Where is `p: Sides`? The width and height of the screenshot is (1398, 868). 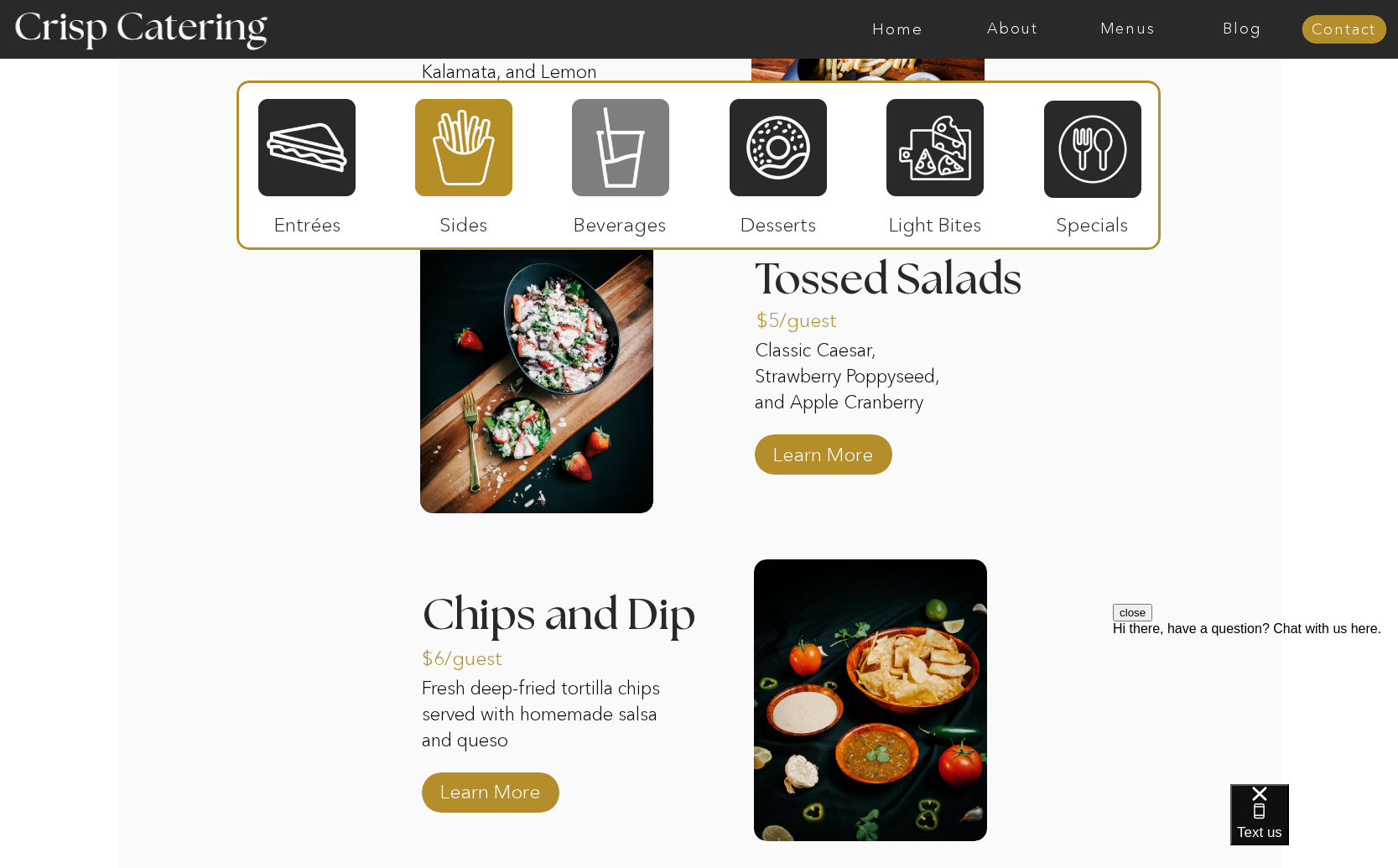 p: Sides is located at coordinates (463, 220).